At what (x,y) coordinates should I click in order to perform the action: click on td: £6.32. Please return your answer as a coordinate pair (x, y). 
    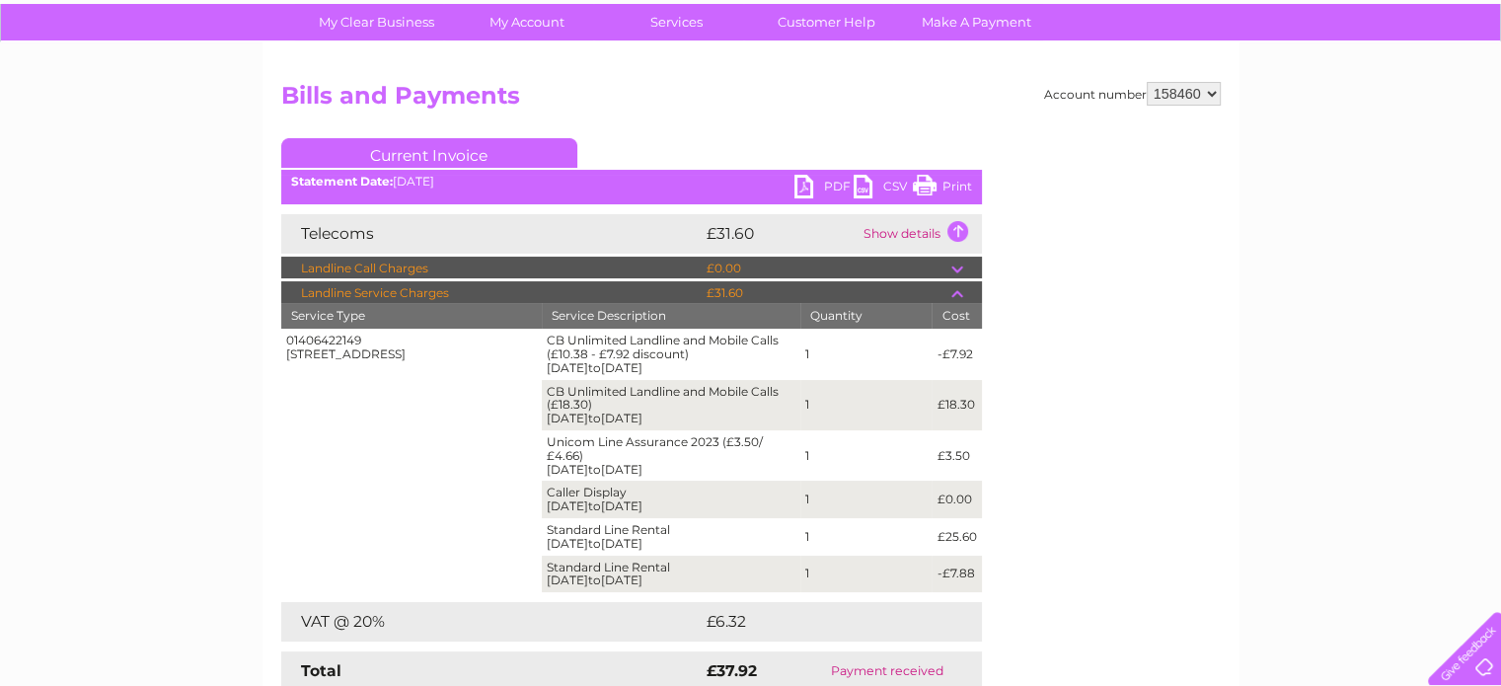
    Looking at the image, I should click on (818, 622).